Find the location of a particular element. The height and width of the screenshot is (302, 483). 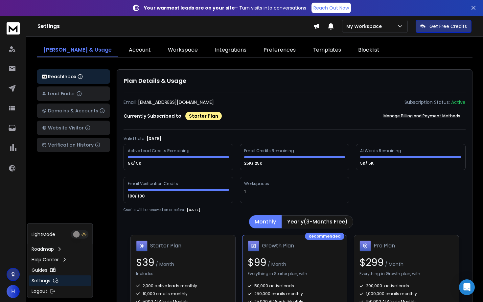

div: 200,000 active leads is located at coordinates (406, 286).